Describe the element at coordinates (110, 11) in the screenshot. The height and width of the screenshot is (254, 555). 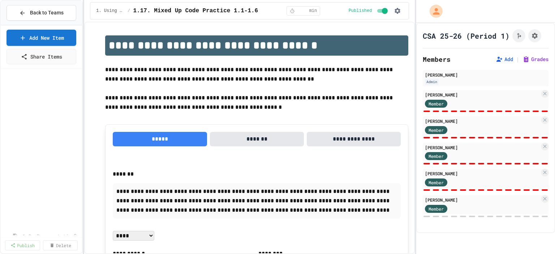
I see `span: 1. Using Objects and Methods` at that location.